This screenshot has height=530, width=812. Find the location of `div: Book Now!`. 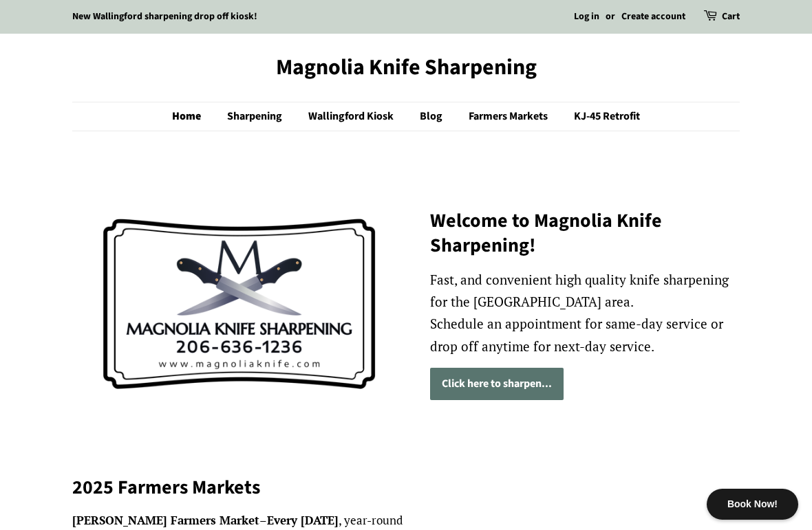

div: Book Now! is located at coordinates (752, 504).